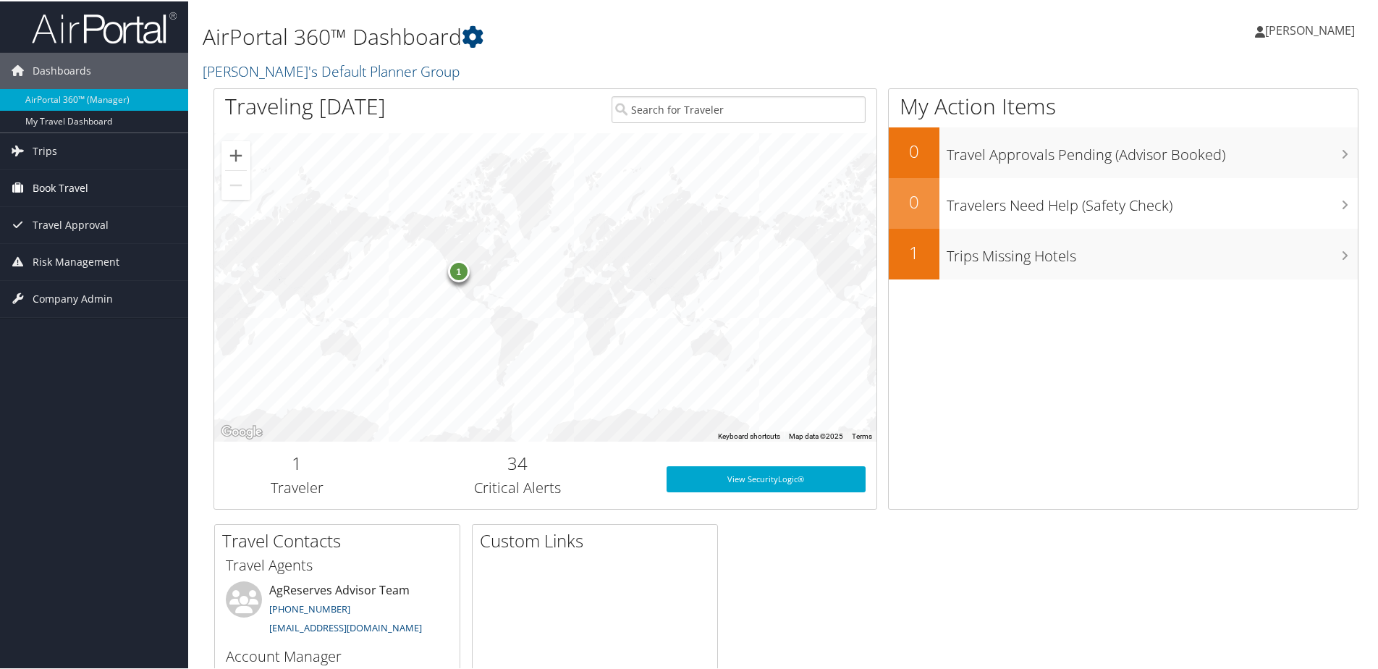 The width and height of the screenshot is (1378, 669). What do you see at coordinates (1152, 251) in the screenshot?
I see `h3: Trips Missing Hotels` at bounding box center [1152, 251].